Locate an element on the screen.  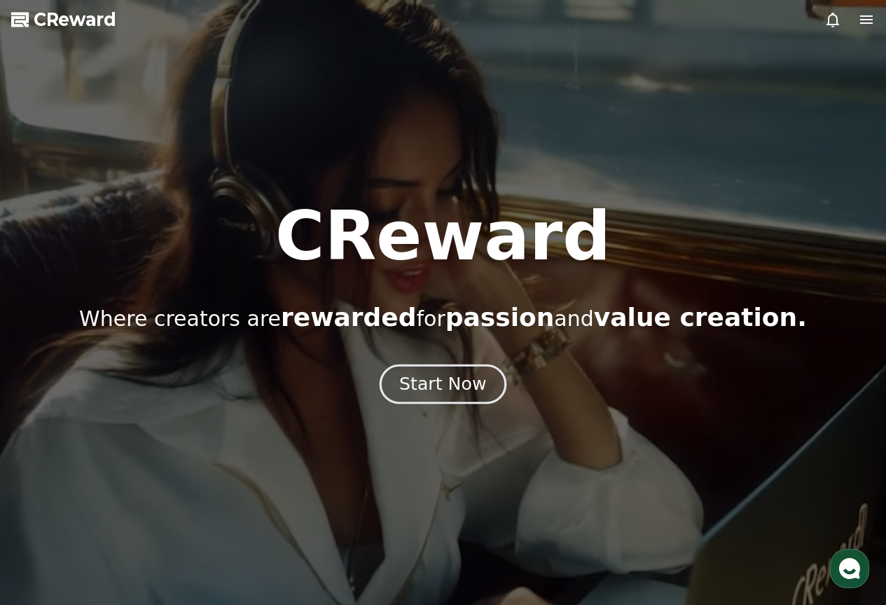
a: Start Now is located at coordinates (443, 385).